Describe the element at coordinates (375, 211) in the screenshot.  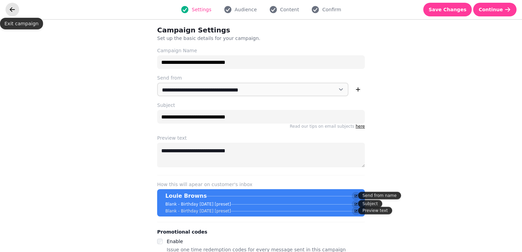
I see `div: Preview text` at that location.